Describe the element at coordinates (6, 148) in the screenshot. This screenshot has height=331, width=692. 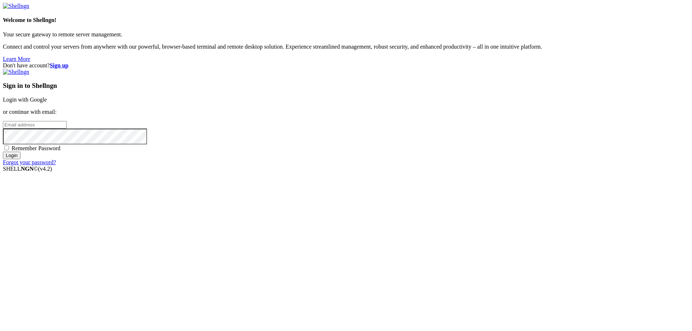
I see `input: Remember Password` at that location.